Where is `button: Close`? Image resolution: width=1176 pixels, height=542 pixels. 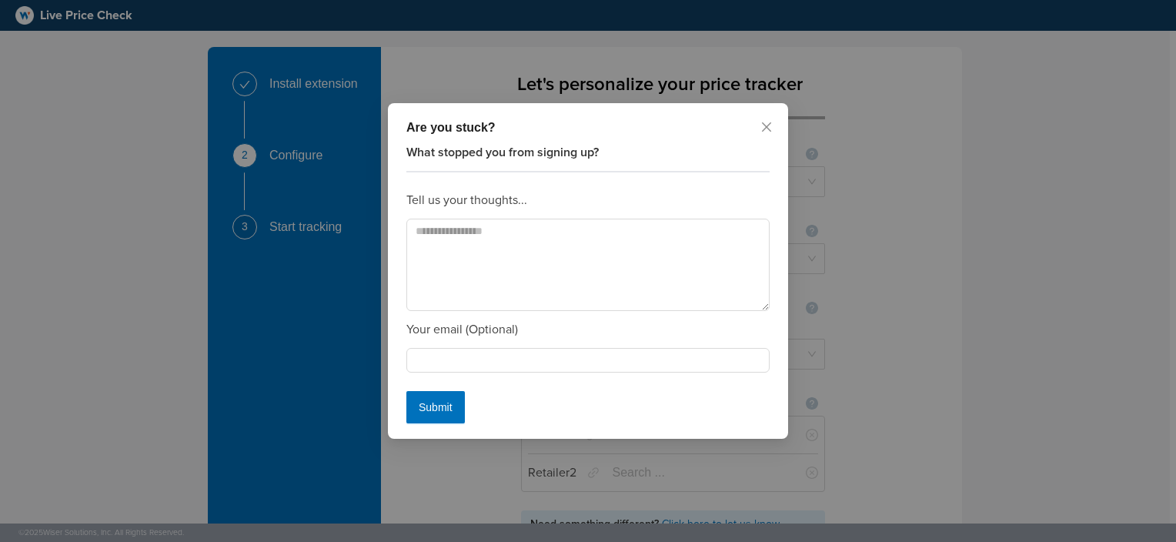
button: Close is located at coordinates (767, 125).